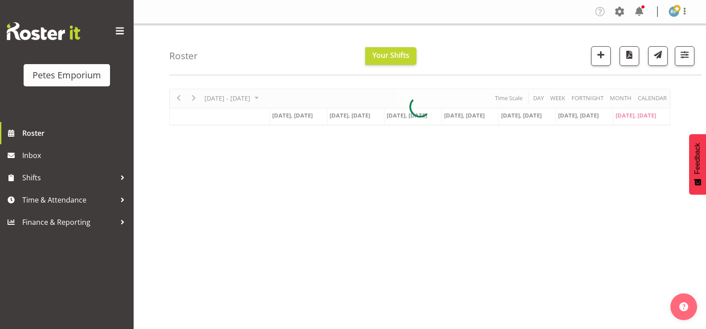  Describe the element at coordinates (601, 56) in the screenshot. I see `button: Add a new shift` at that location.